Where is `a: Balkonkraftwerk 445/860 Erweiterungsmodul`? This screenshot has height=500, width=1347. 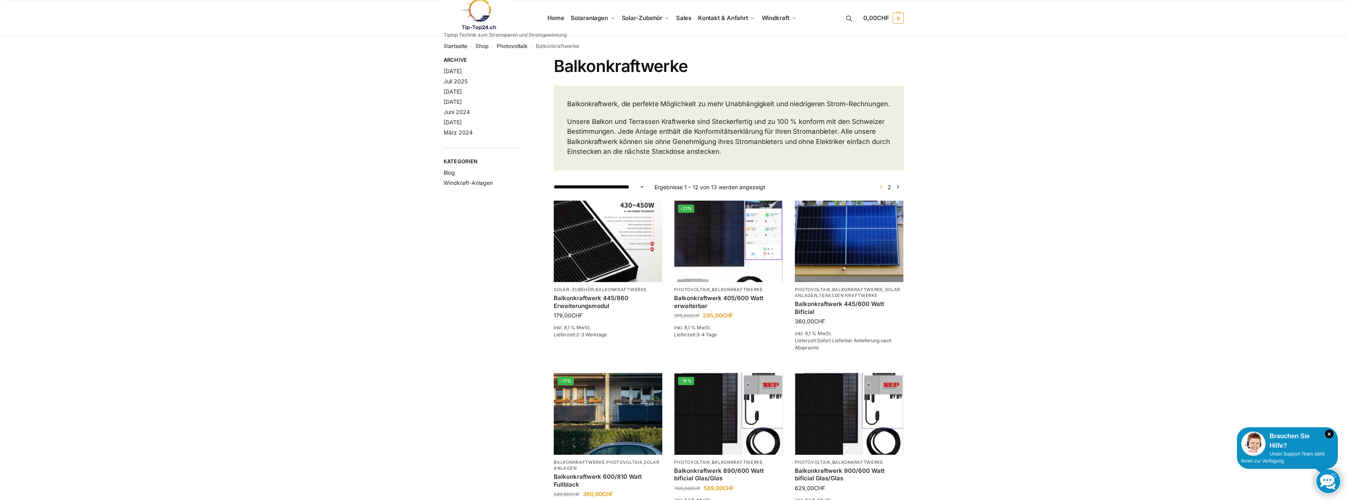
a: Balkonkraftwerk 445/860 Erweiterungsmodul is located at coordinates (608, 302).